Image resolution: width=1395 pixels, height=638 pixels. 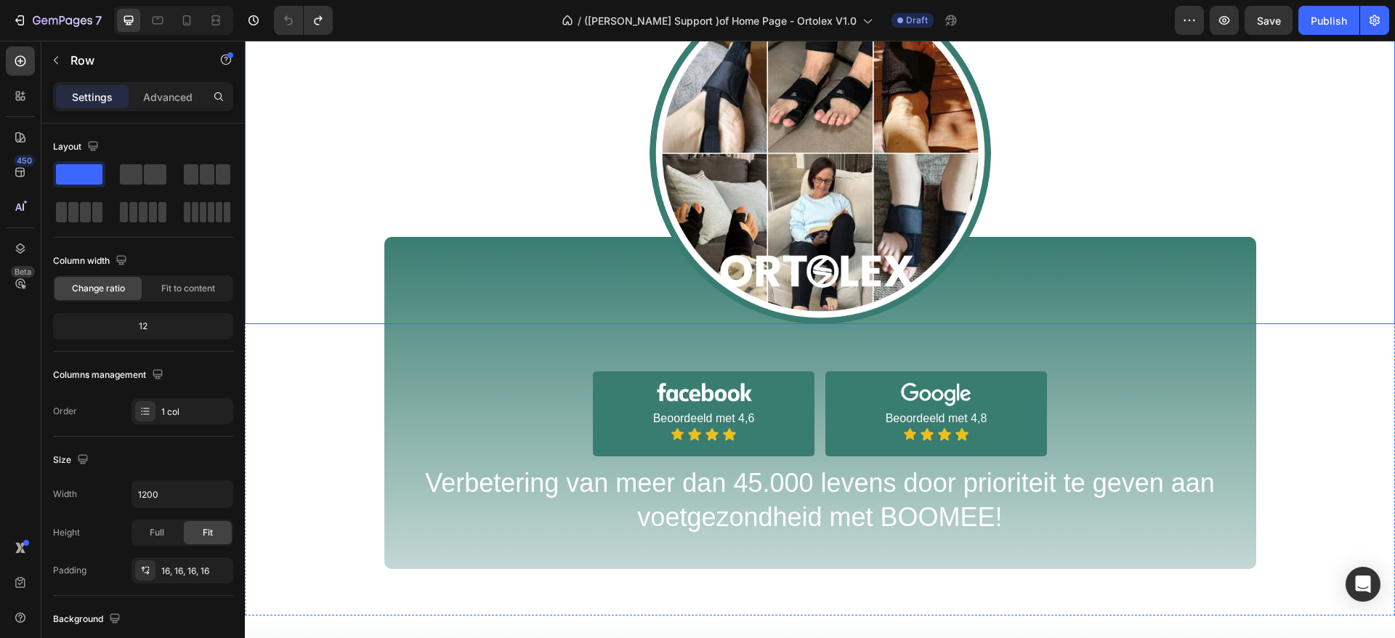 I want to click on span: Save, so click(x=1269, y=20).